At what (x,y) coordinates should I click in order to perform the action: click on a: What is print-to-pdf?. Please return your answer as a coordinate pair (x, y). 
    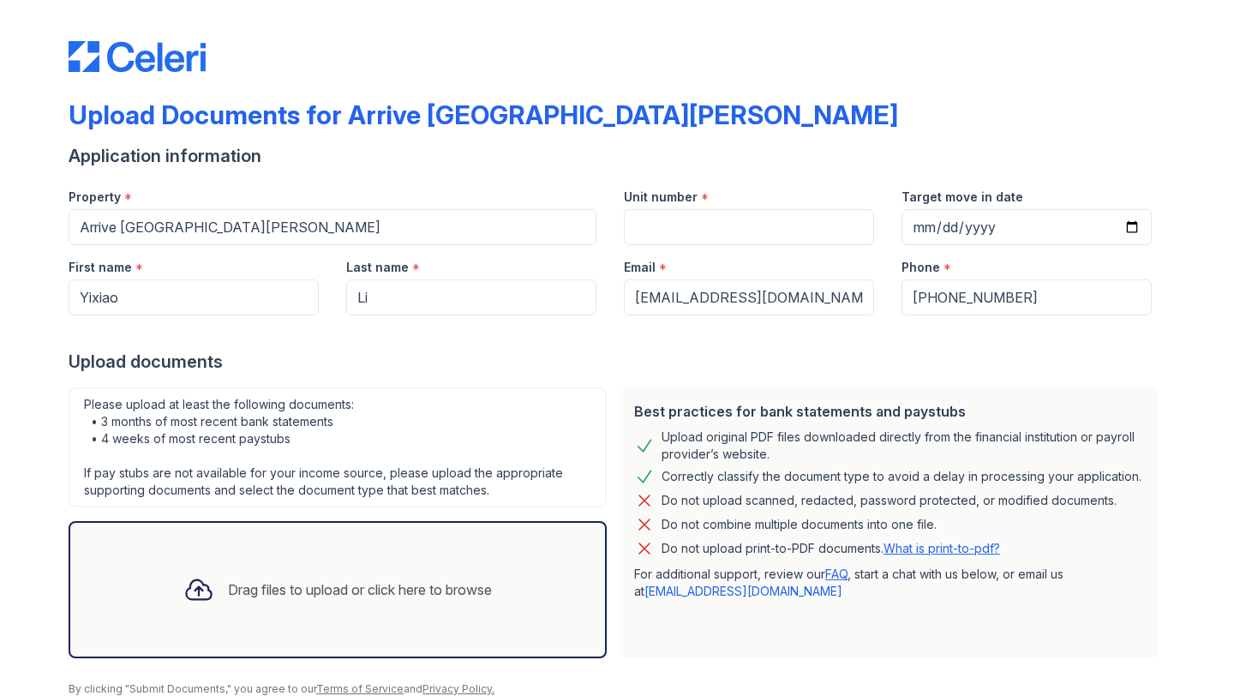
    Looking at the image, I should click on (942, 548).